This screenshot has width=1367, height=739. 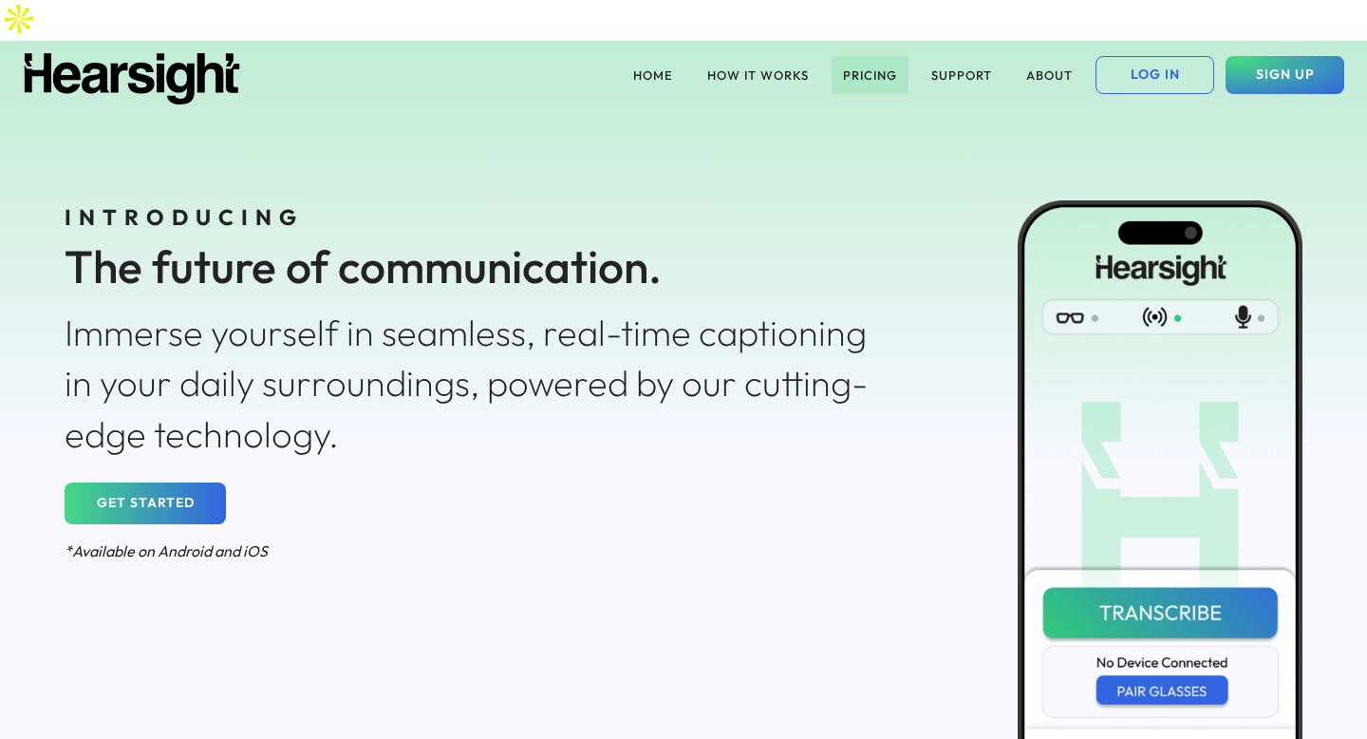 I want to click on button: HOW IT WORKS, so click(x=758, y=75).